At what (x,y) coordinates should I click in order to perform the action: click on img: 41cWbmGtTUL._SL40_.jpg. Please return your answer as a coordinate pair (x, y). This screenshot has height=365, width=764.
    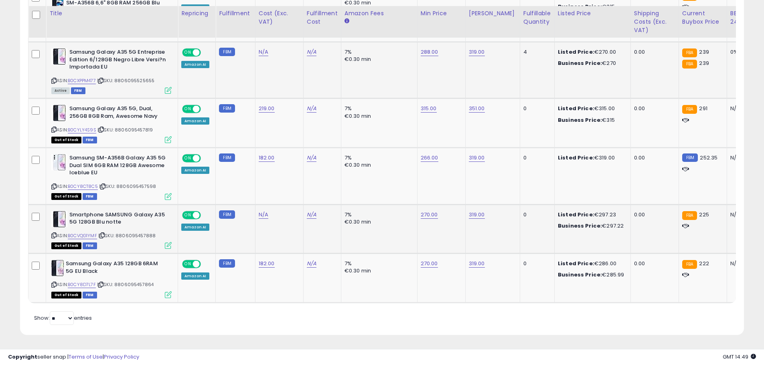
    Looking at the image, I should click on (59, 162).